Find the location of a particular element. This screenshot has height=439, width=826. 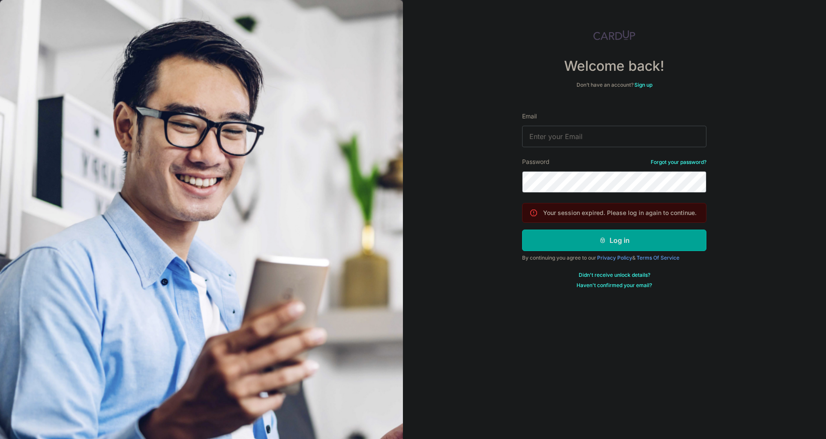

a: Privacy Policy is located at coordinates (615, 257).